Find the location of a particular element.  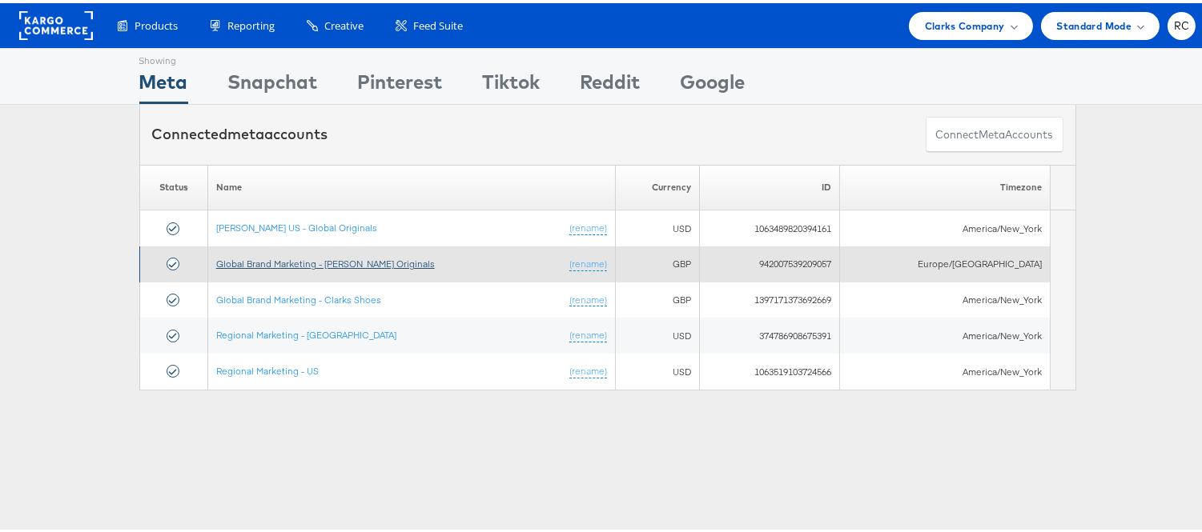

td: 942007539209057 is located at coordinates (770, 261).